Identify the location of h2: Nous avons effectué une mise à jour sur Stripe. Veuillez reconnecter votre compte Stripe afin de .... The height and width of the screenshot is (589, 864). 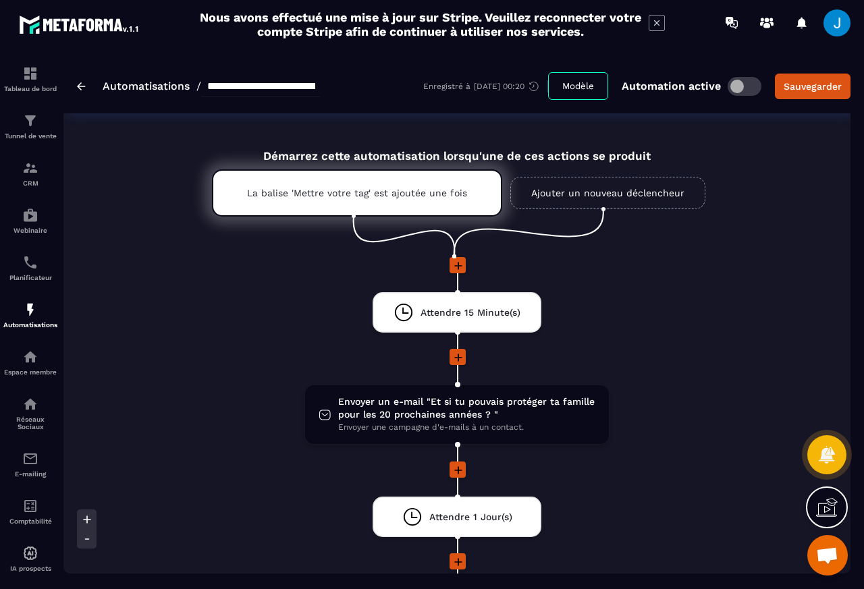
(421, 24).